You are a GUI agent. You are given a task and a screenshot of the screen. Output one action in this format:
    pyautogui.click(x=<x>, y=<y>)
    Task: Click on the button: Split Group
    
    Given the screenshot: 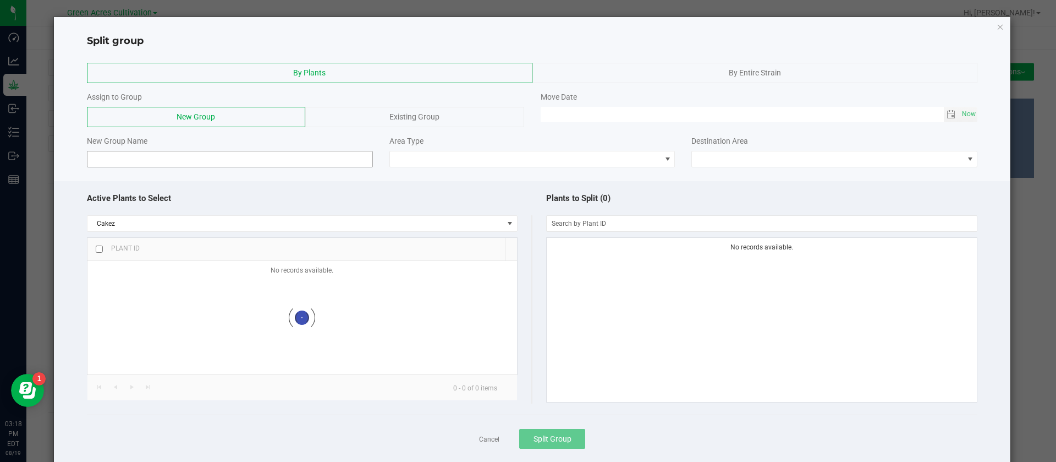 What is the action you would take?
    pyautogui.click(x=552, y=438)
    